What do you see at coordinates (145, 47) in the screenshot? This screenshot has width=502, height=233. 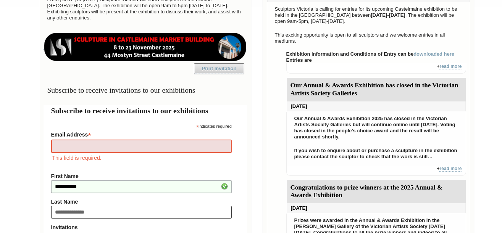 I see `img: castlemaine-ldrbd25v2.png` at bounding box center [145, 47].